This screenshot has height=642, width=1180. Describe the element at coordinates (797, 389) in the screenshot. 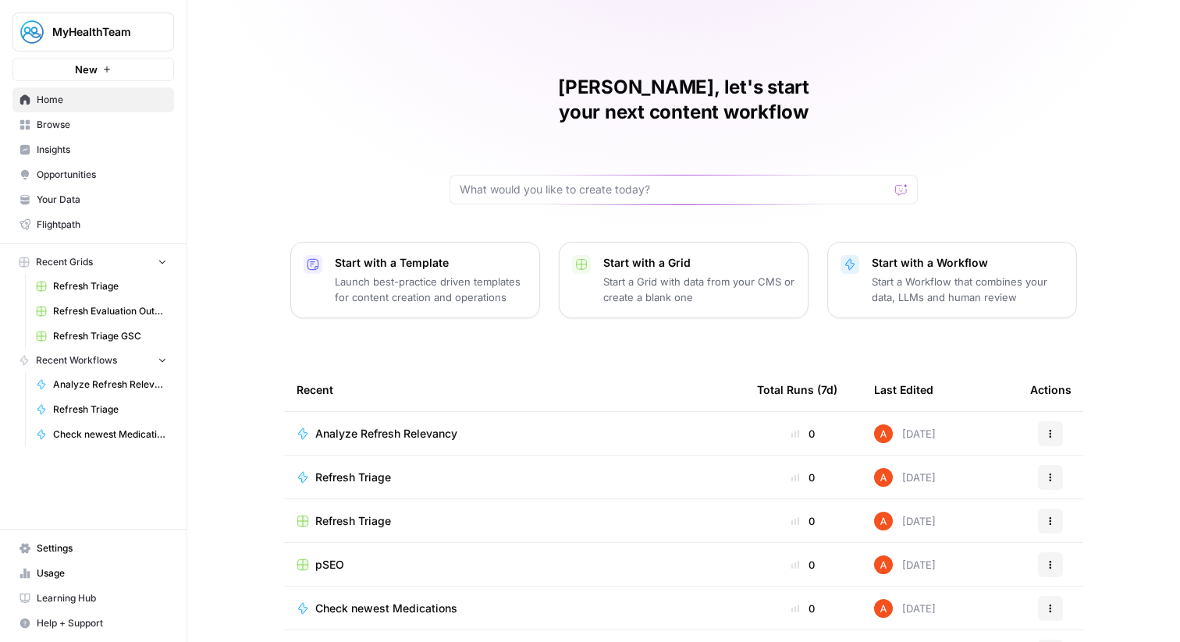

I see `div: Total Runs (7d)` at that location.